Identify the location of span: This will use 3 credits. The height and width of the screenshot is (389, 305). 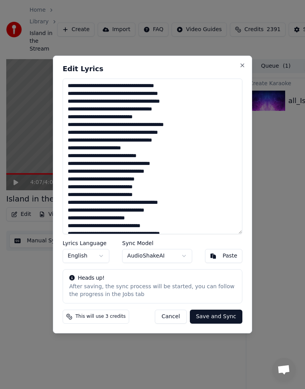
(100, 316).